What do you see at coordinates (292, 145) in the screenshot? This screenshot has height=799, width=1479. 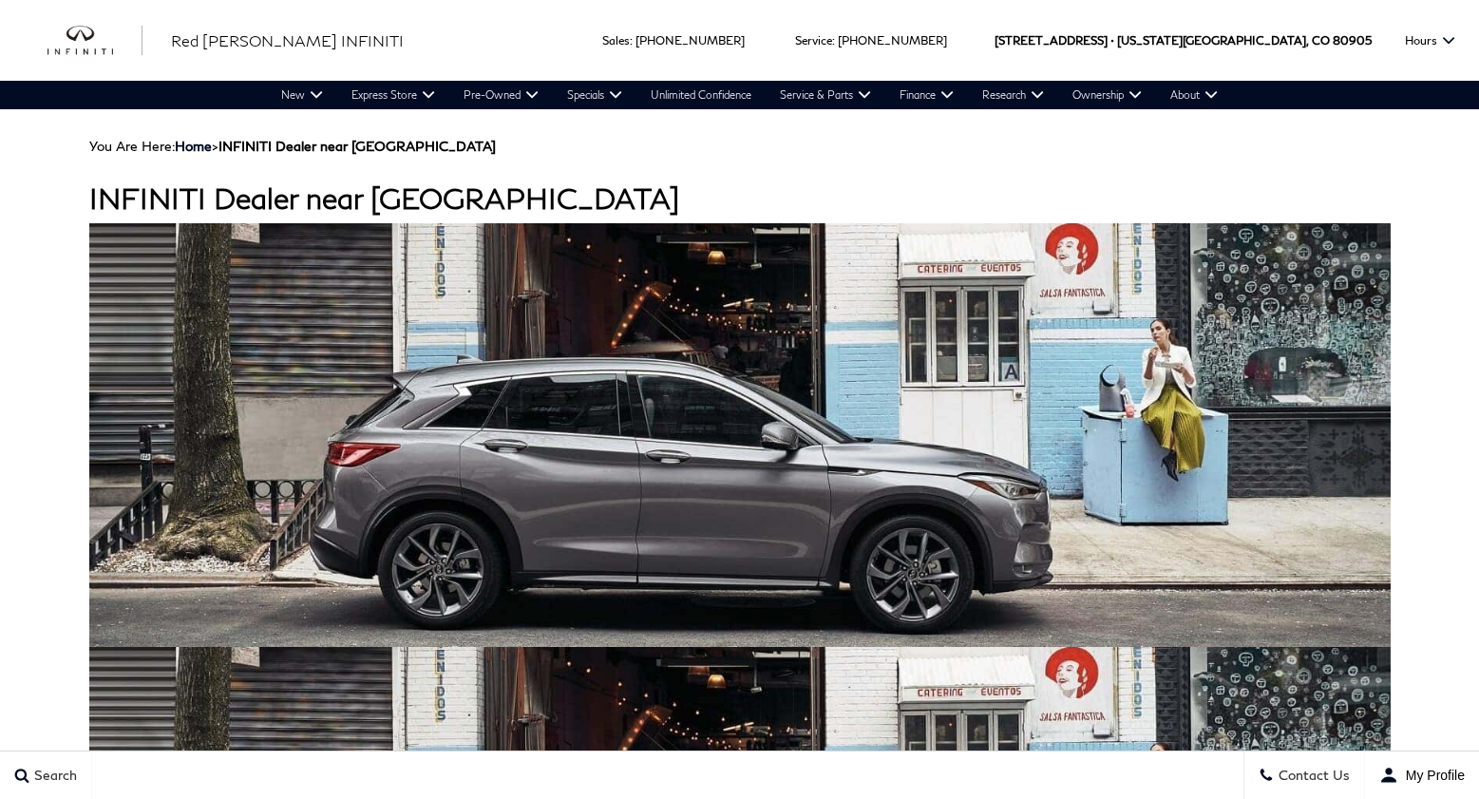 I see `span: You Are Here:` at bounding box center [292, 145].